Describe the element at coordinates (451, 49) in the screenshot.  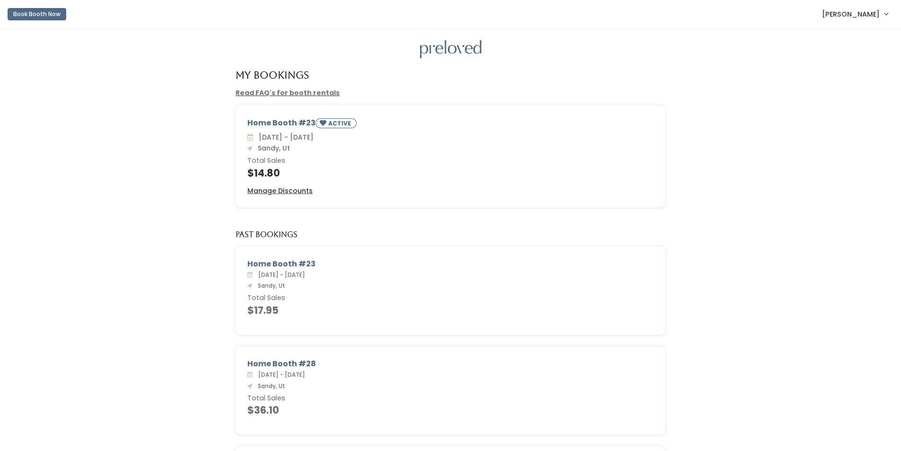
I see `img: preloved logo` at that location.